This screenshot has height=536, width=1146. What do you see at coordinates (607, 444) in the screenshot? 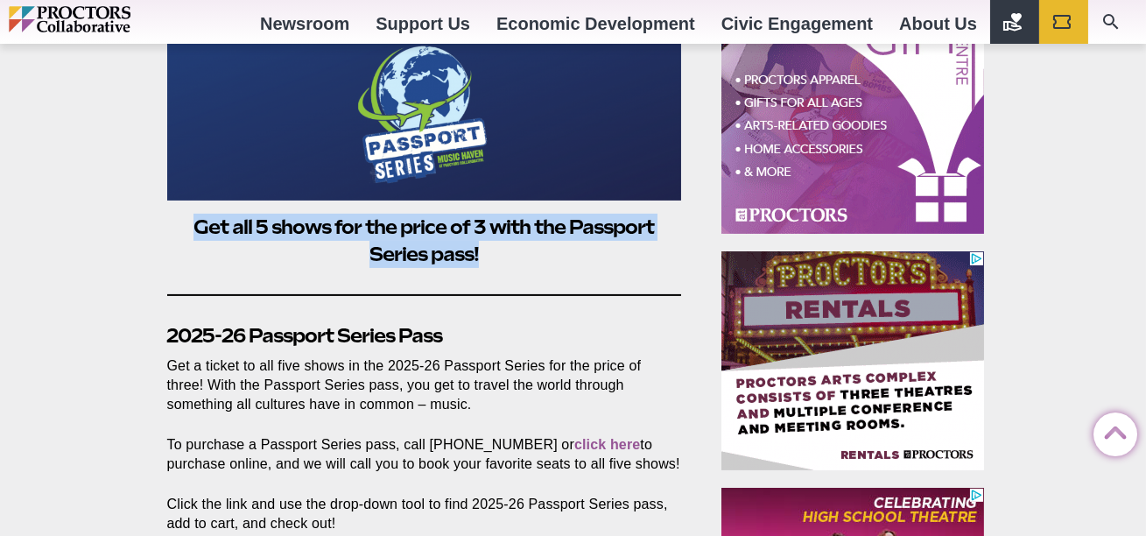
I see `a: click here` at bounding box center [607, 444].